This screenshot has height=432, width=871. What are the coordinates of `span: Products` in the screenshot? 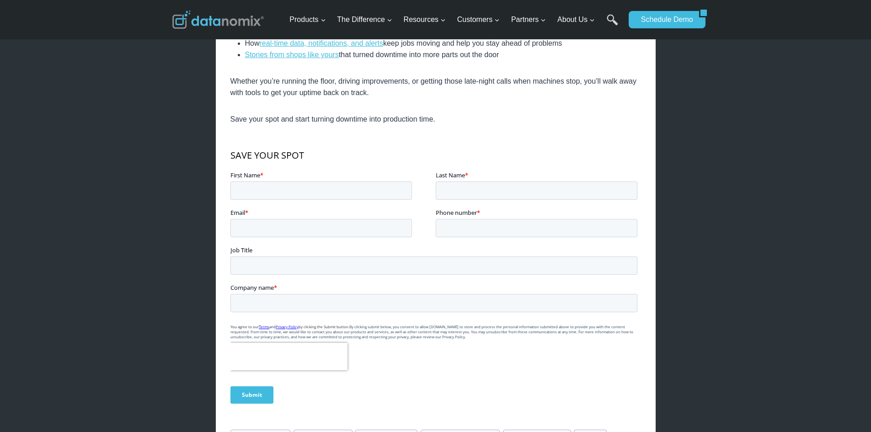 It's located at (307, 20).